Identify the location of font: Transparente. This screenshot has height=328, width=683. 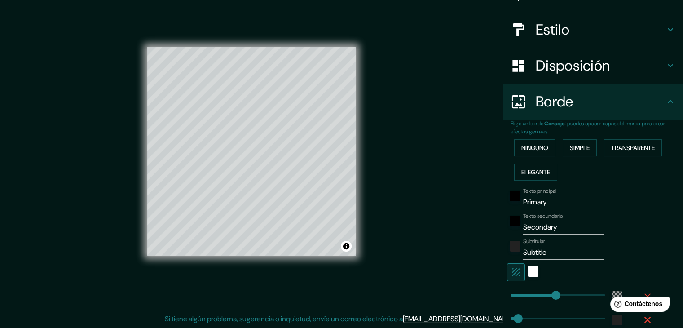
(633, 148).